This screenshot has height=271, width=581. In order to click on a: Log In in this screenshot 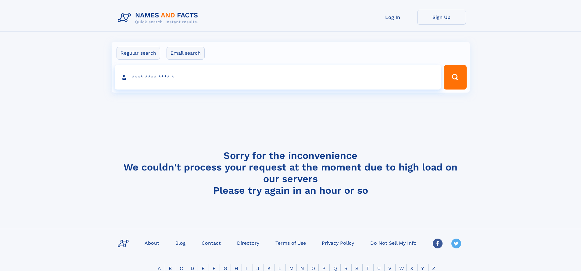, I will do `click(393, 17)`.